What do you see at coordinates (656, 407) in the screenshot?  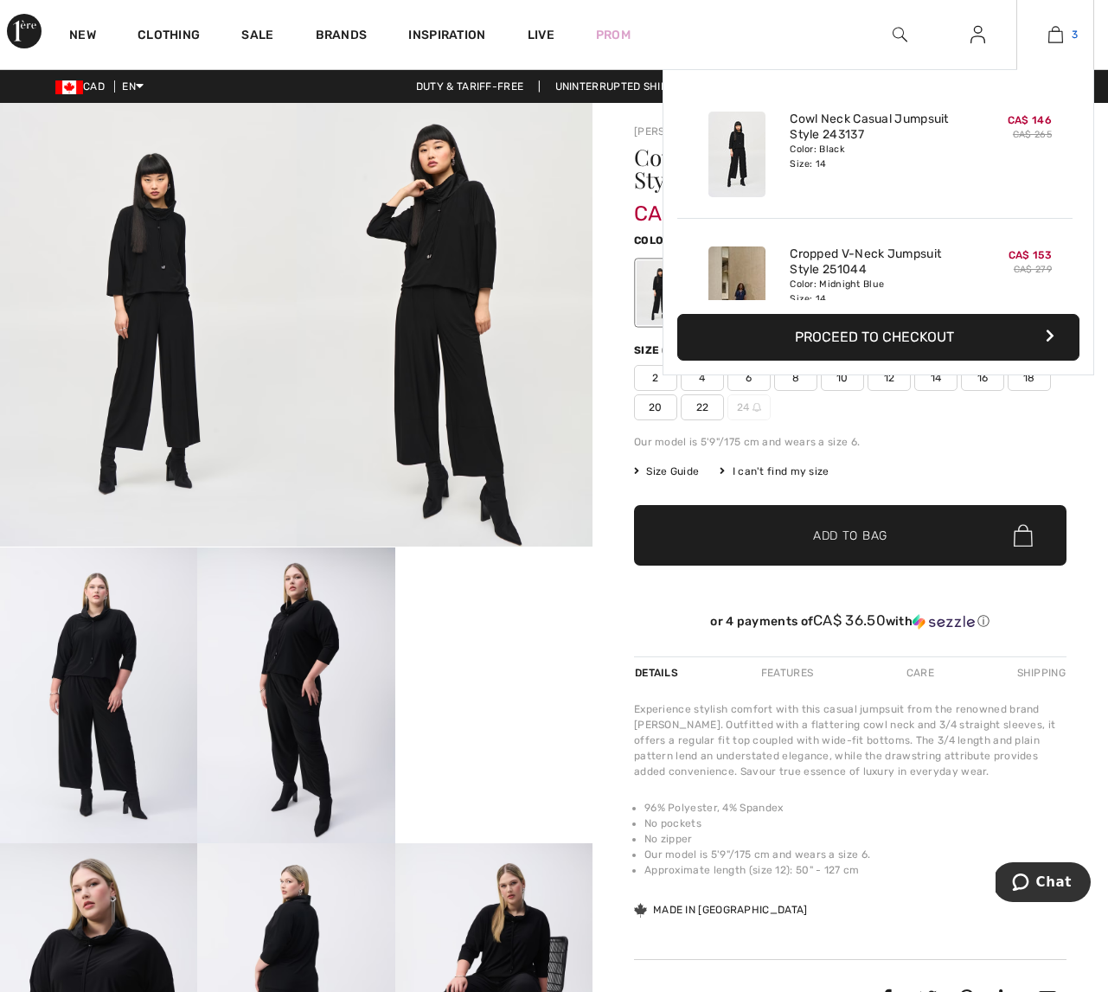 I see `span: 20` at bounding box center [656, 407].